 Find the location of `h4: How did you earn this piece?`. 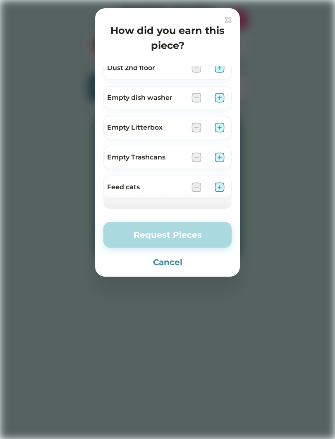

h4: How did you earn this piece? is located at coordinates (168, 38).